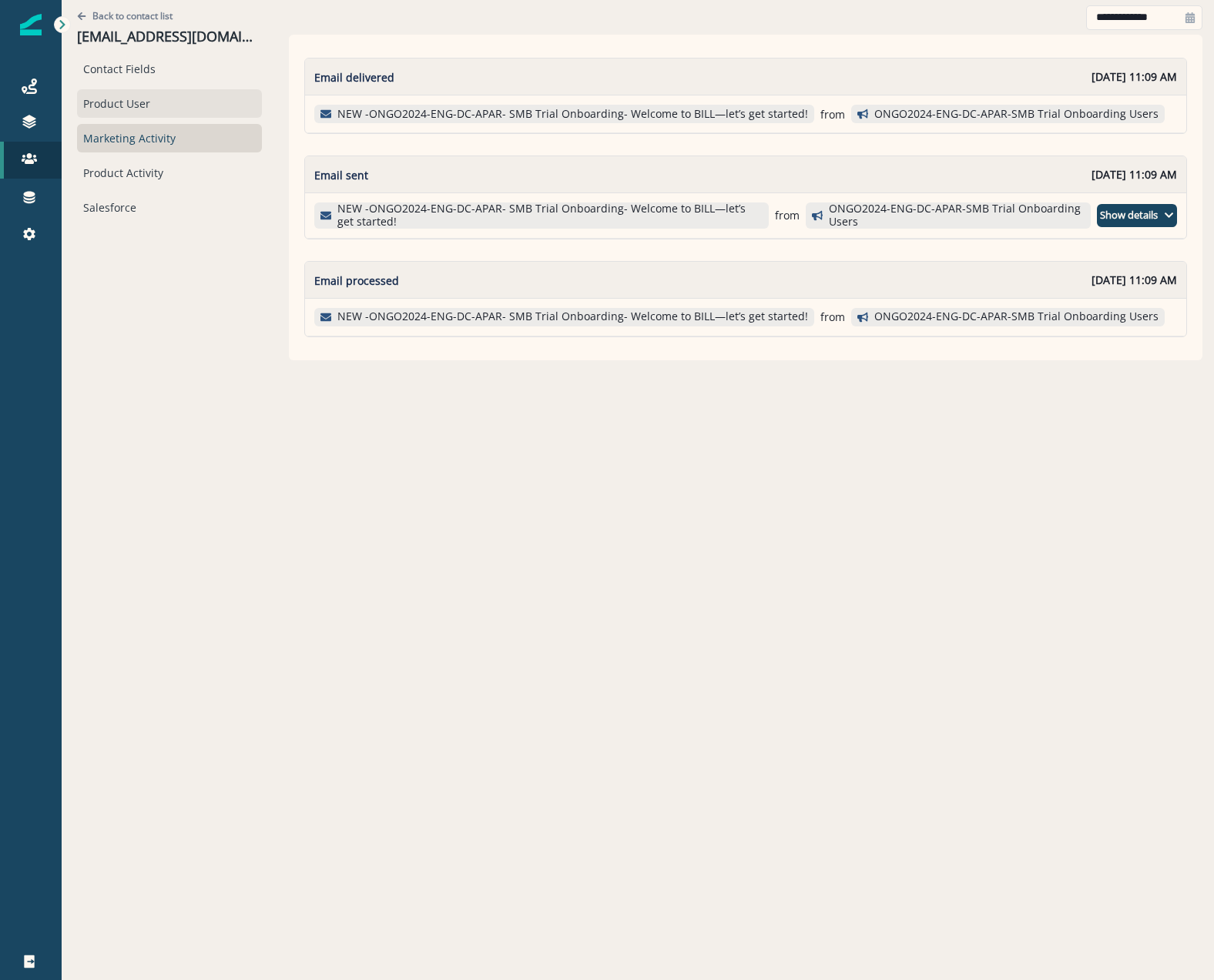 Image resolution: width=1214 pixels, height=980 pixels. Describe the element at coordinates (169, 103) in the screenshot. I see `div: Product User` at that location.